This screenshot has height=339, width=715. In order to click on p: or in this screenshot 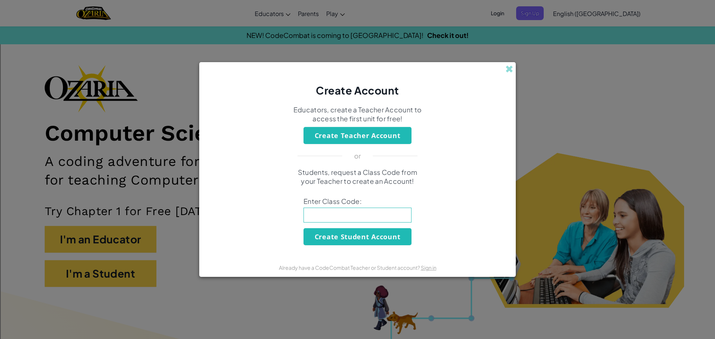, I will do `click(357, 156)`.